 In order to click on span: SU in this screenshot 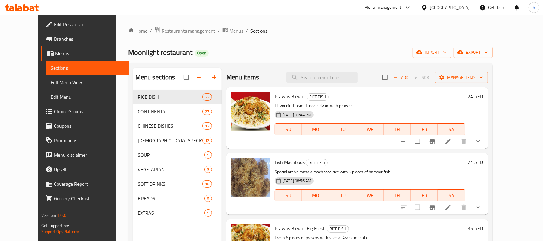, I will do `click(289, 195)`.